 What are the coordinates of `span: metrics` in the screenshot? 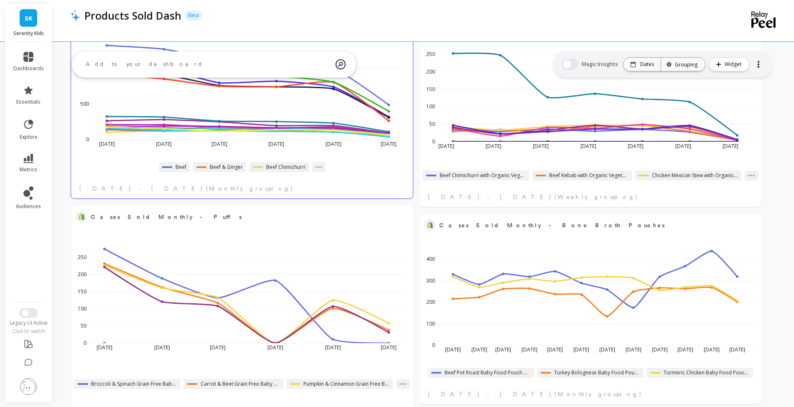 It's located at (28, 170).